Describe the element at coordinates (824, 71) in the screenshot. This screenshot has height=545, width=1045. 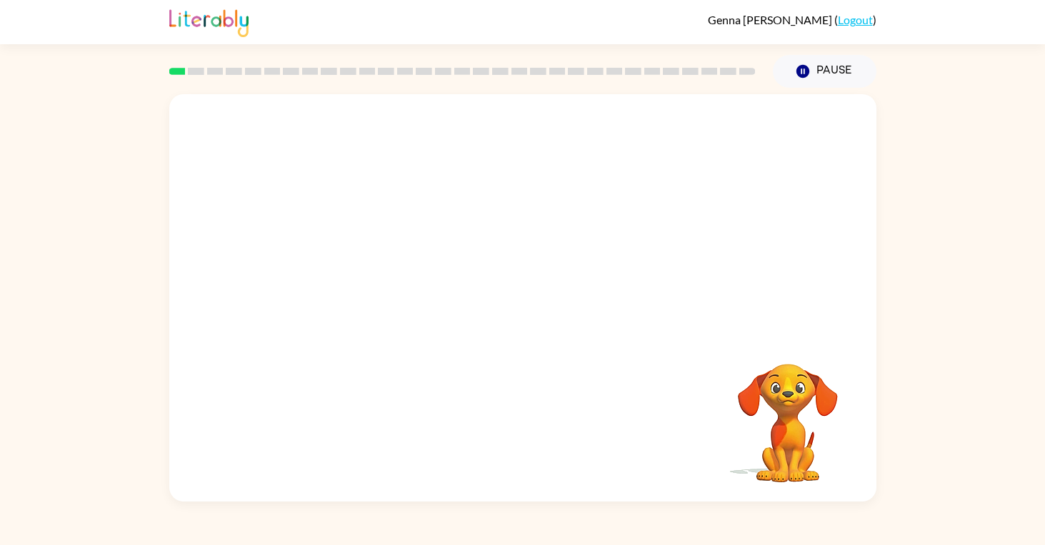
I see `button: Pause` at that location.